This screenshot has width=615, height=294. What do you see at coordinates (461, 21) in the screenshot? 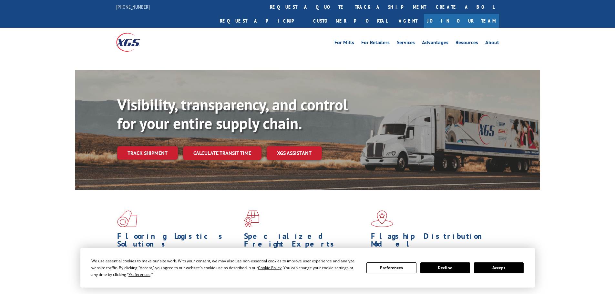
I see `a: Join Our Team` at bounding box center [461, 21].